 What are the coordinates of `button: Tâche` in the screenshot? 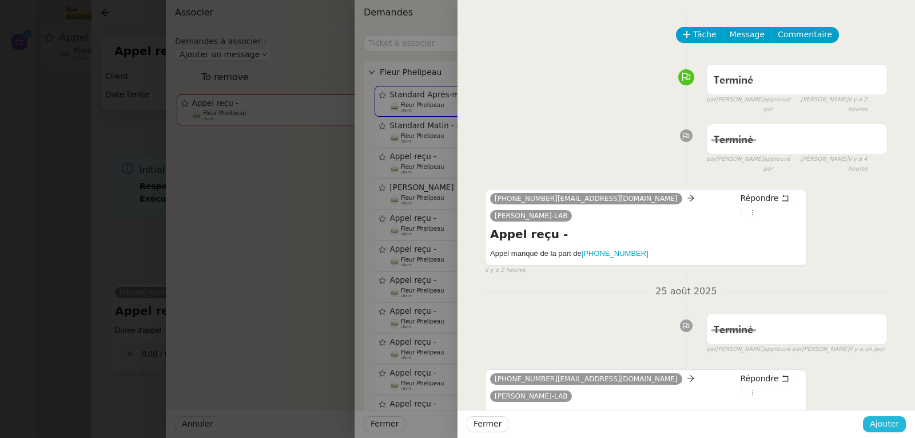 It's located at (700, 35).